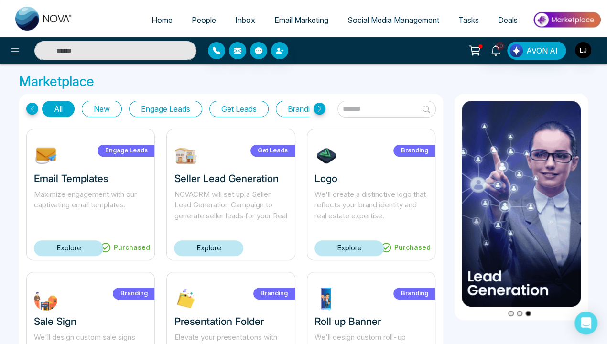  What do you see at coordinates (496, 50) in the screenshot?
I see `a: 10+` at bounding box center [496, 50].